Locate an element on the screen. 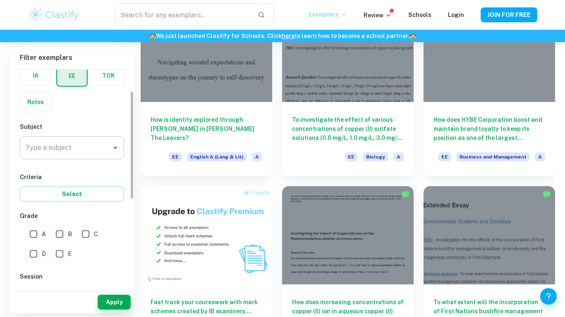  a: JOIN FOR FREE is located at coordinates (508, 15).